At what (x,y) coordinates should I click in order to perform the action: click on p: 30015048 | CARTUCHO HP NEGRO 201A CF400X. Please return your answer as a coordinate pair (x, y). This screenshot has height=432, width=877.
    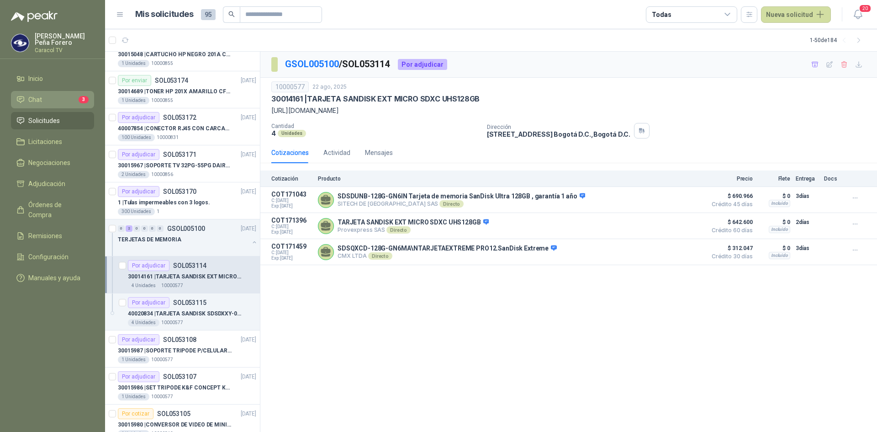
    Looking at the image, I should click on (175, 54).